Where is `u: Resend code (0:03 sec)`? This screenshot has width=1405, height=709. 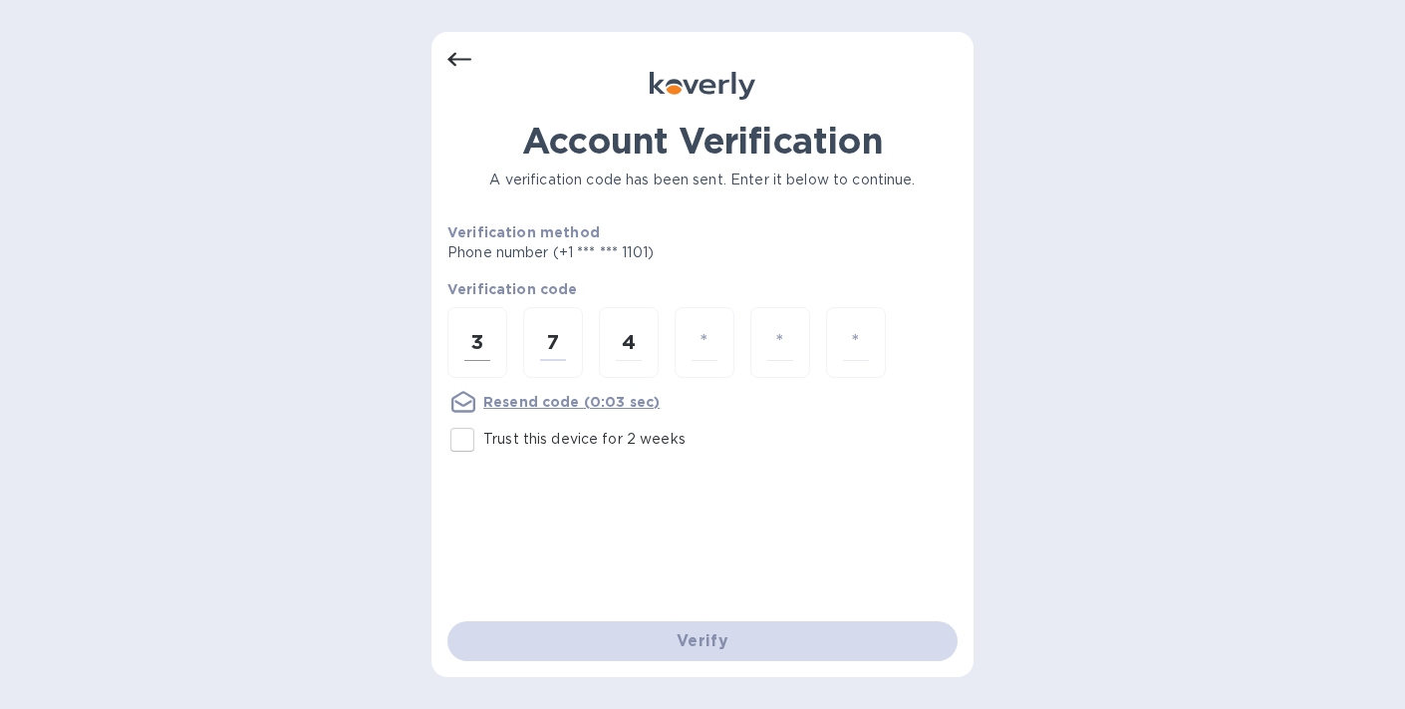
u: Resend code (0:03 sec) is located at coordinates (571, 402).